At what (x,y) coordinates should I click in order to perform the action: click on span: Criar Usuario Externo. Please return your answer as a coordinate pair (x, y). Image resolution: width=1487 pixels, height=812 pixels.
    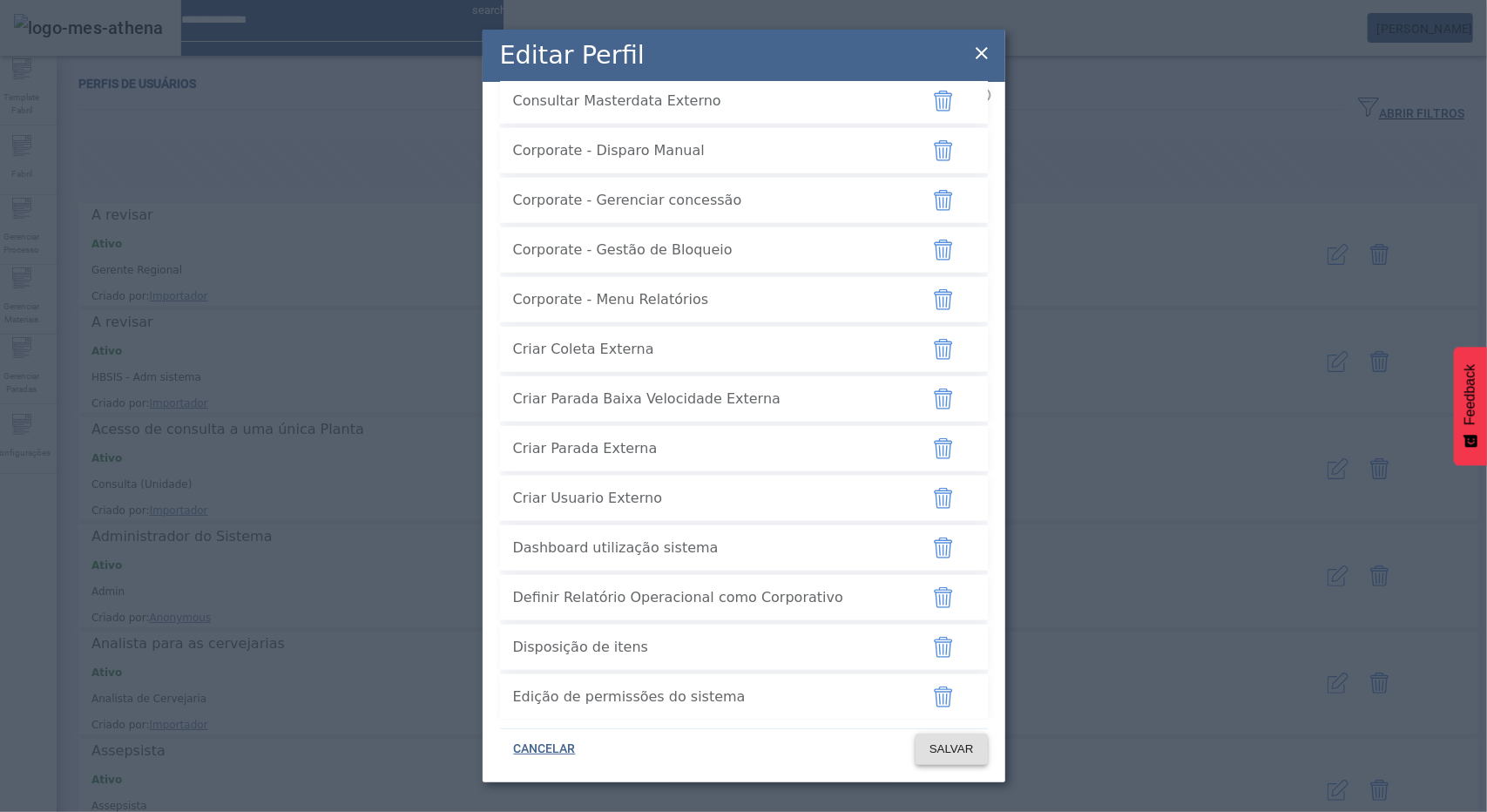
    Looking at the image, I should click on (709, 498).